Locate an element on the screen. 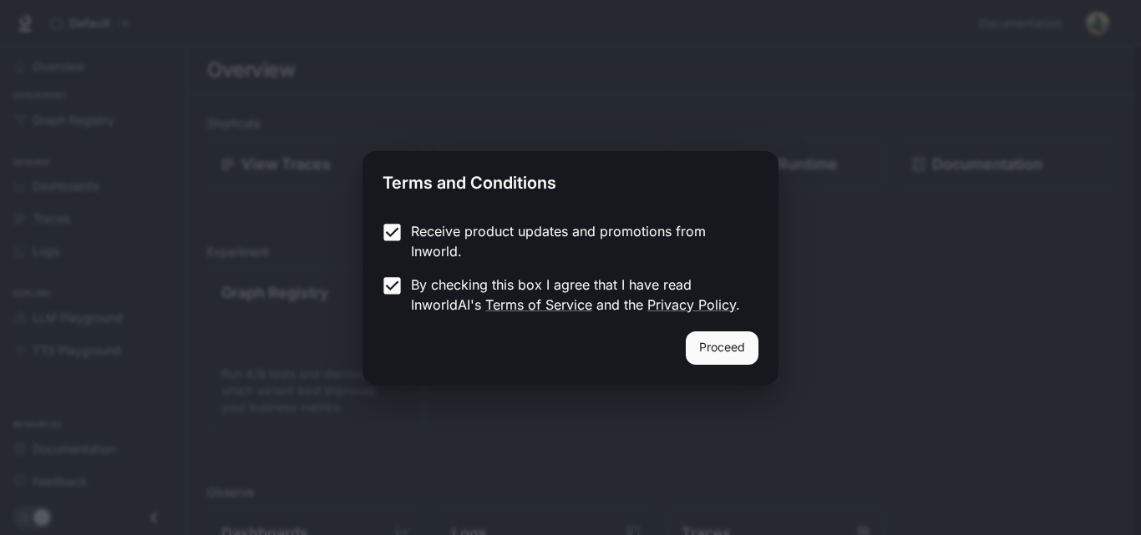 The width and height of the screenshot is (1141, 535). button: Proceed is located at coordinates (721, 348).